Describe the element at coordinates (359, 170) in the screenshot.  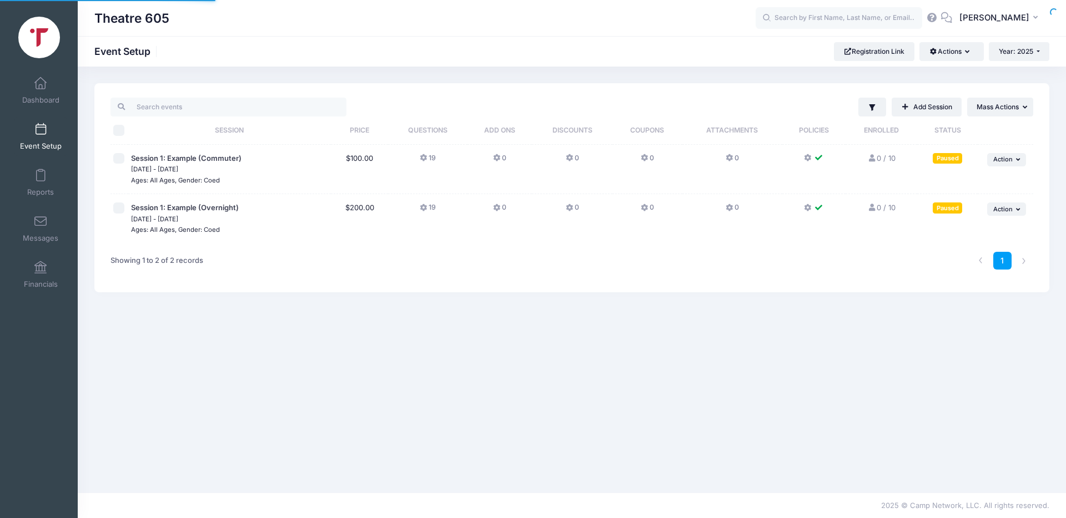
I see `td: $100.00` at that location.